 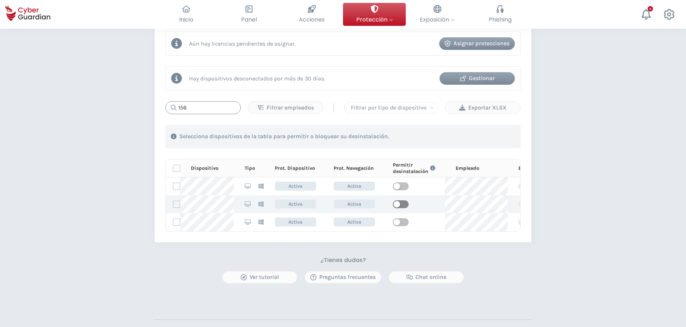 I want to click on button: Exportar XLSX, so click(x=483, y=107).